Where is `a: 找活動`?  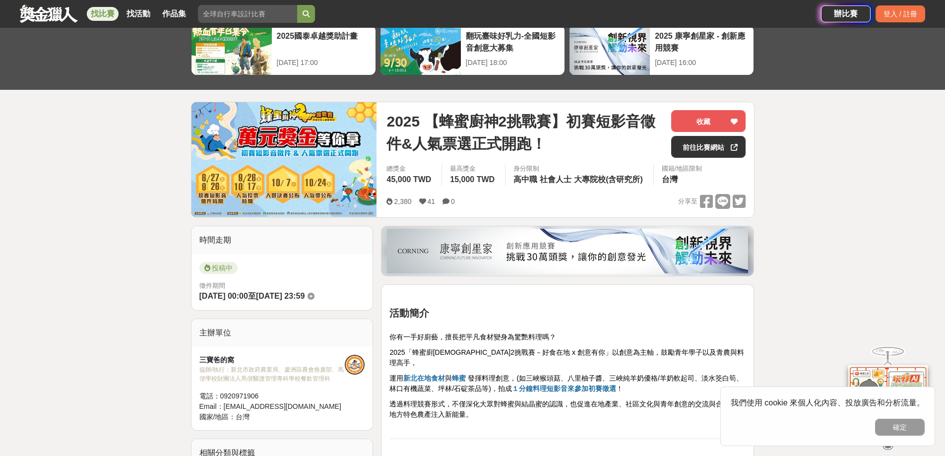
a: 找活動 is located at coordinates (138, 14).